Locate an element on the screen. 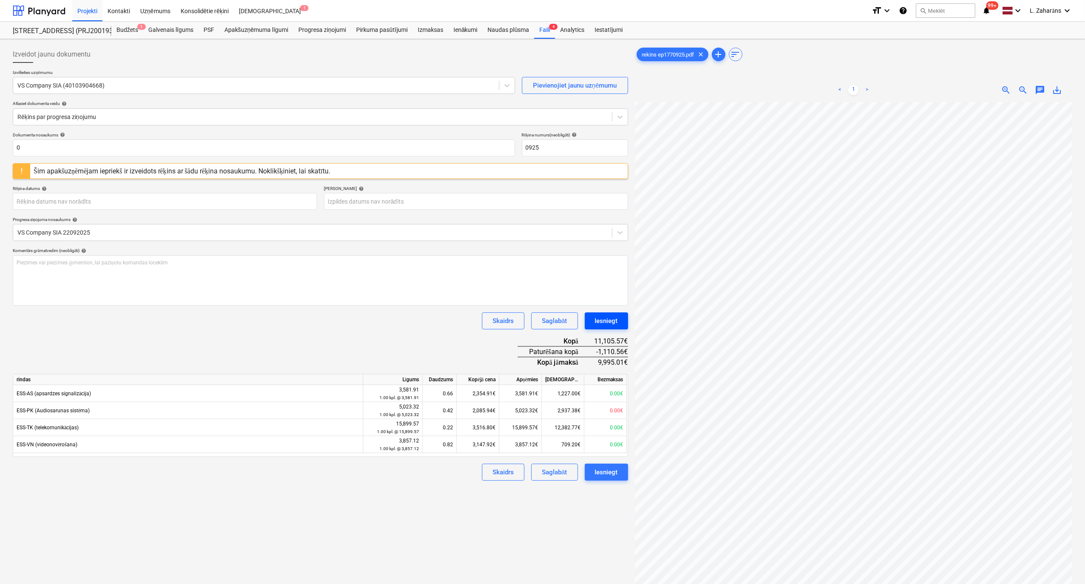  div: Rēķina numurs (neobligāti) is located at coordinates (575, 135).